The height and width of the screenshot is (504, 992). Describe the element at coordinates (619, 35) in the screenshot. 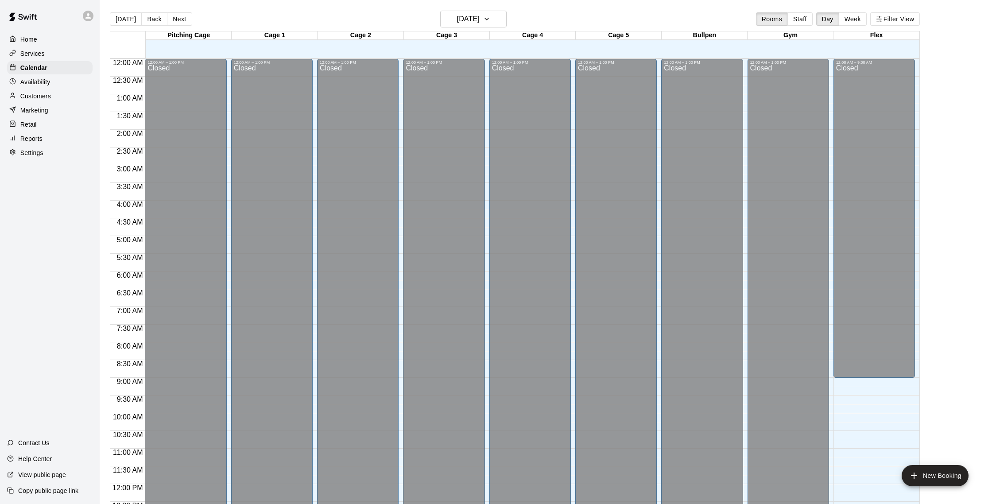

I see `div: Cage 5` at that location.